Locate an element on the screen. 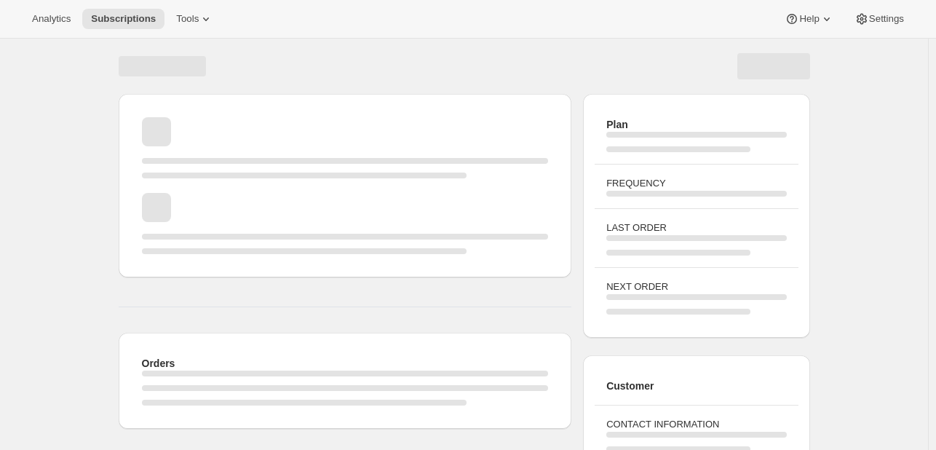 The width and height of the screenshot is (936, 450). span: Help is located at coordinates (809, 19).